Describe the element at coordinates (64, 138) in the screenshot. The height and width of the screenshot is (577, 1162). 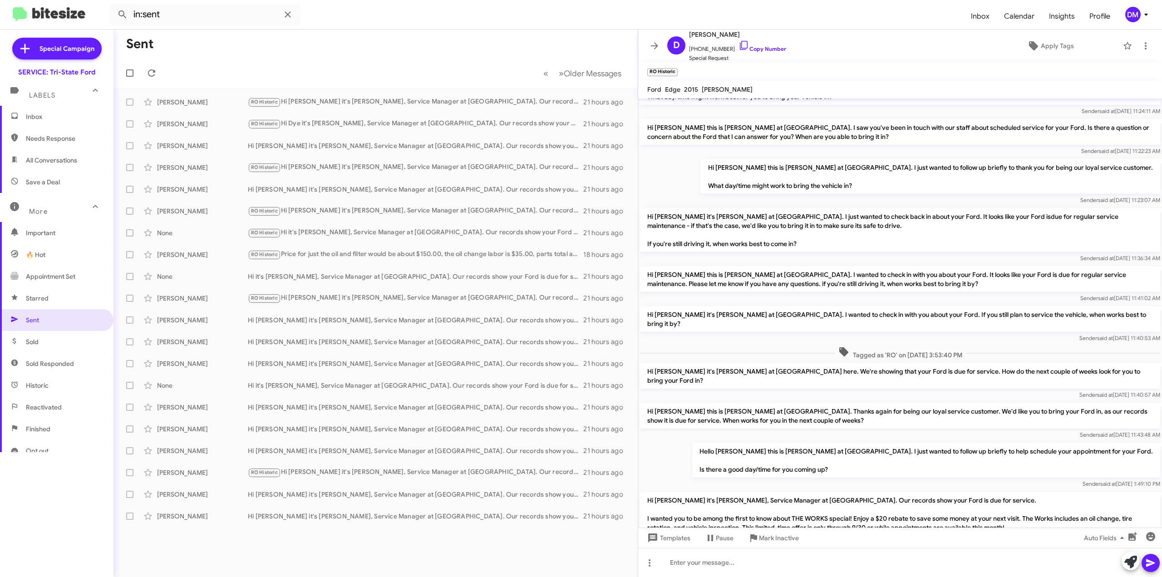
I see `span: Needs Response` at that location.